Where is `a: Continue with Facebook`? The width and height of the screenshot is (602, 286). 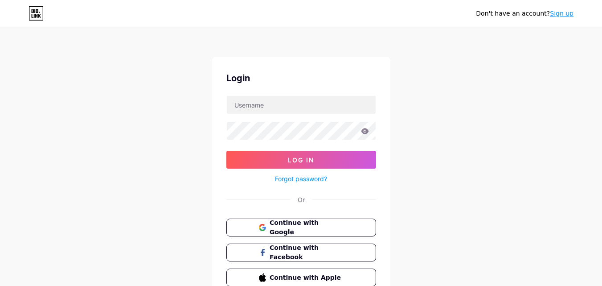
a: Continue with Facebook is located at coordinates (301, 252).